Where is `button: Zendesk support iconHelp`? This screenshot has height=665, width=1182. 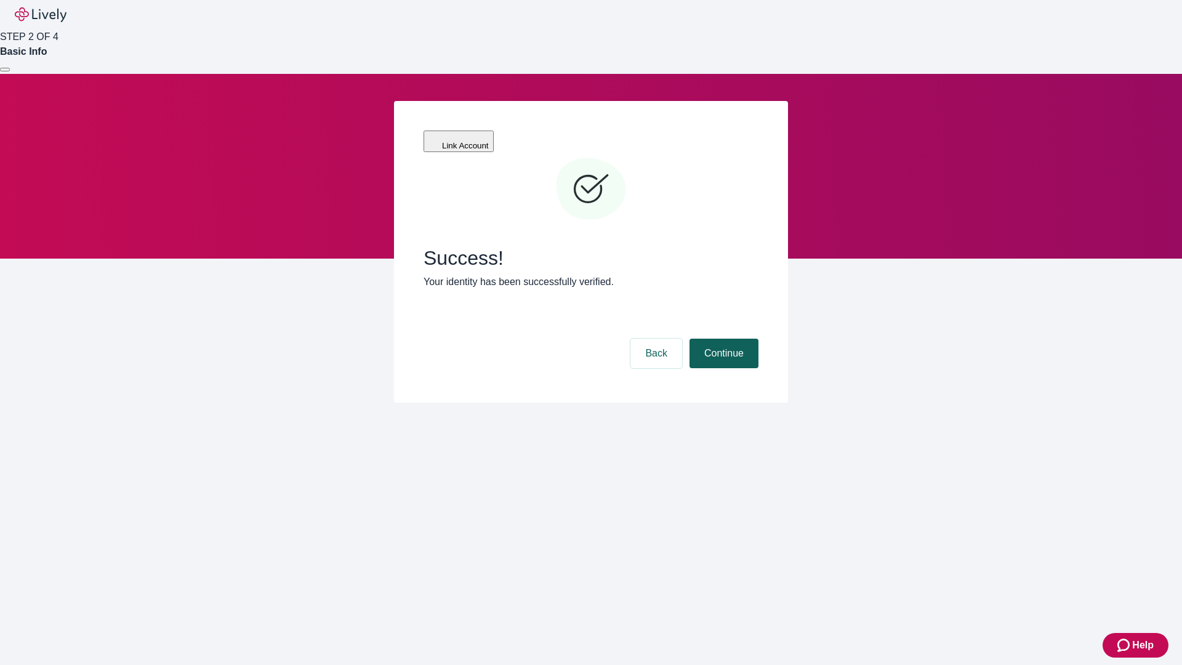 button: Zendesk support iconHelp is located at coordinates (1135, 645).